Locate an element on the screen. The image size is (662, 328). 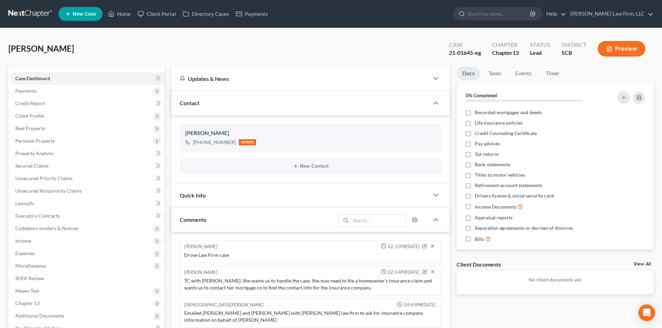
span: Tax returns is located at coordinates (487, 154).